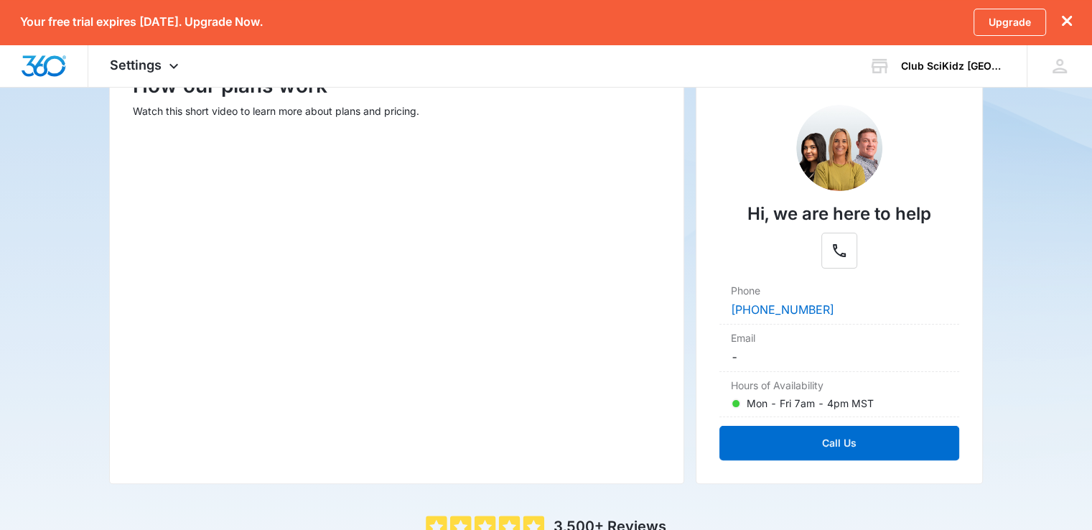 Image resolution: width=1092 pixels, height=530 pixels. What do you see at coordinates (839, 385) in the screenshot?
I see `dt: Hours of Availability` at bounding box center [839, 385].